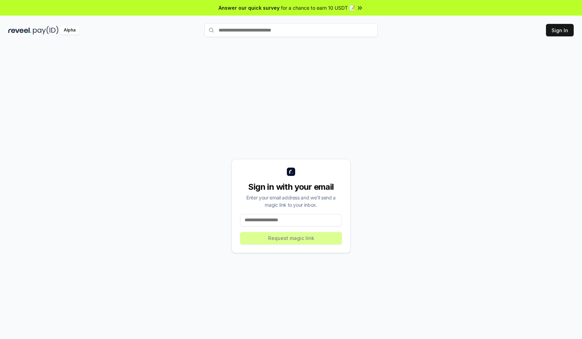 Image resolution: width=582 pixels, height=339 pixels. What do you see at coordinates (46, 30) in the screenshot?
I see `img: pay_id` at bounding box center [46, 30].